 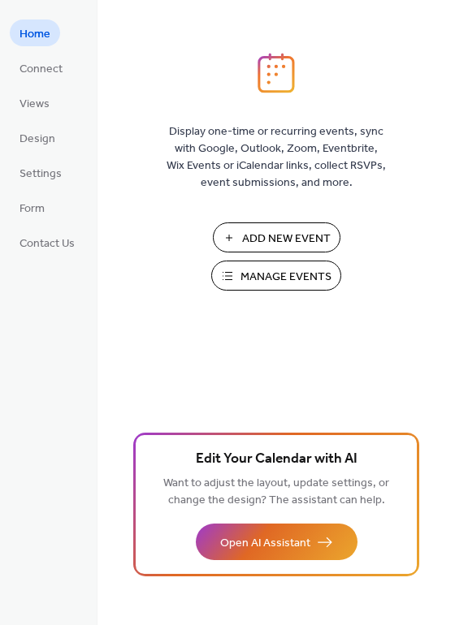 What do you see at coordinates (276, 158) in the screenshot?
I see `span: Display one-time or recurring events, sync with Google, Outlook, Zoom, Eventbrite, Wix Events or ...` at bounding box center [276, 158].